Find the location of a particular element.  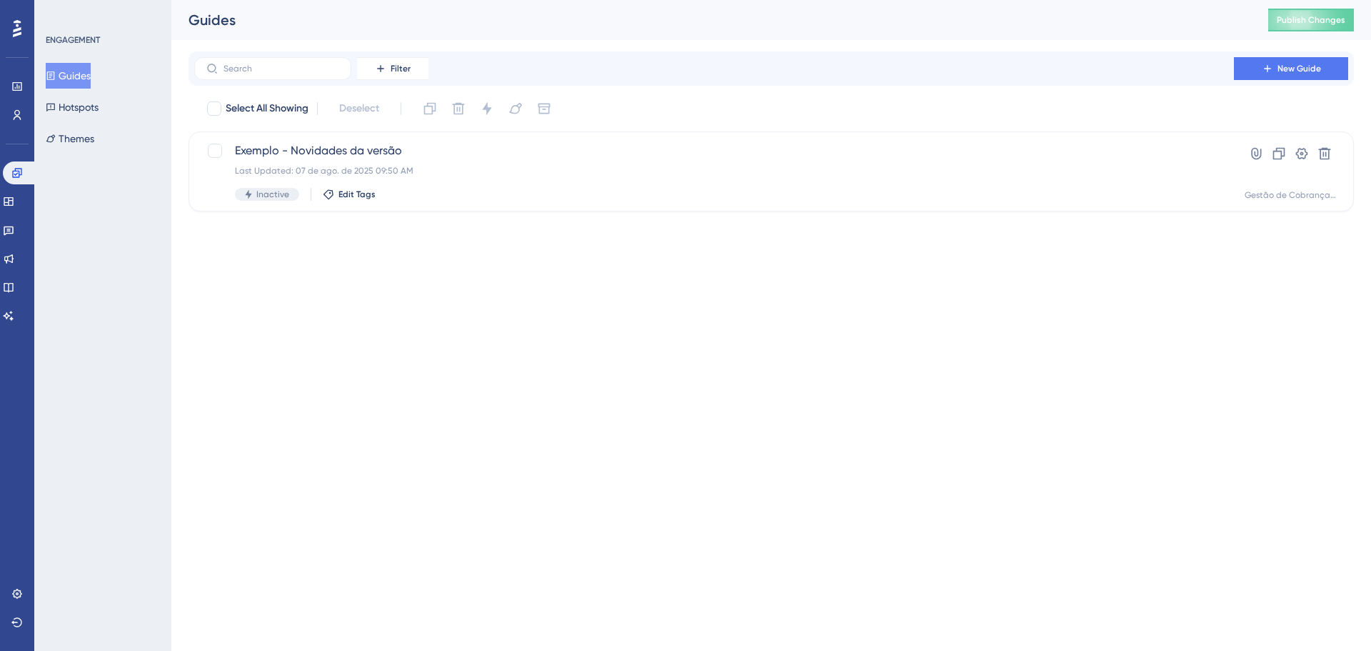

span: Filter is located at coordinates (401, 69).